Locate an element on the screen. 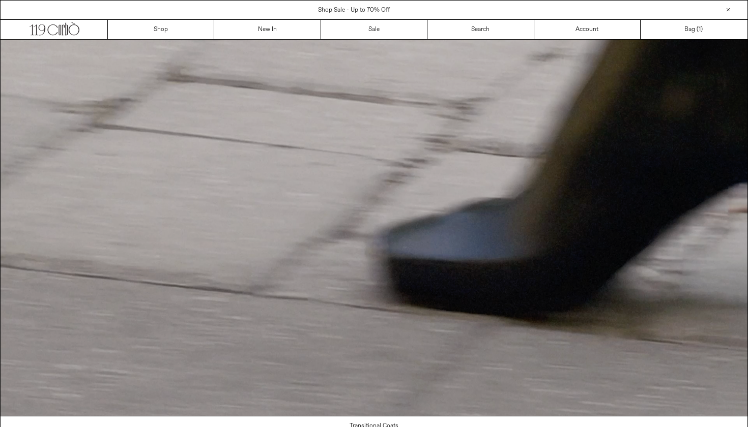  a: Account is located at coordinates (587, 30).